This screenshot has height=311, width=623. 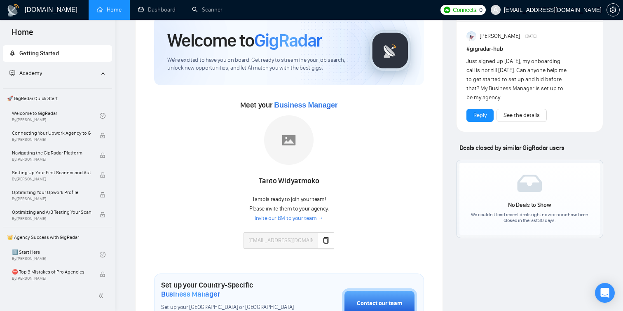 I want to click on a: Reply, so click(x=480, y=115).